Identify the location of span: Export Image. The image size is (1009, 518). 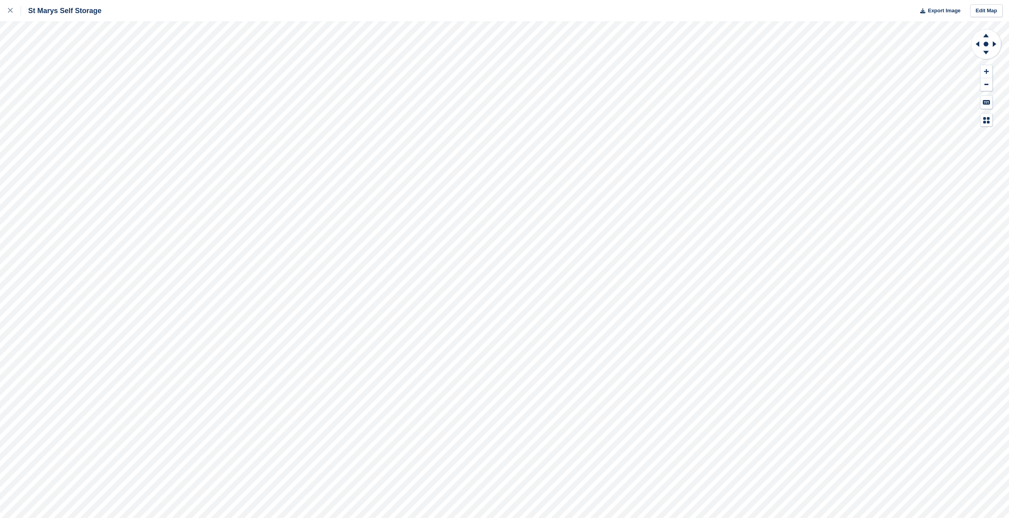
(944, 11).